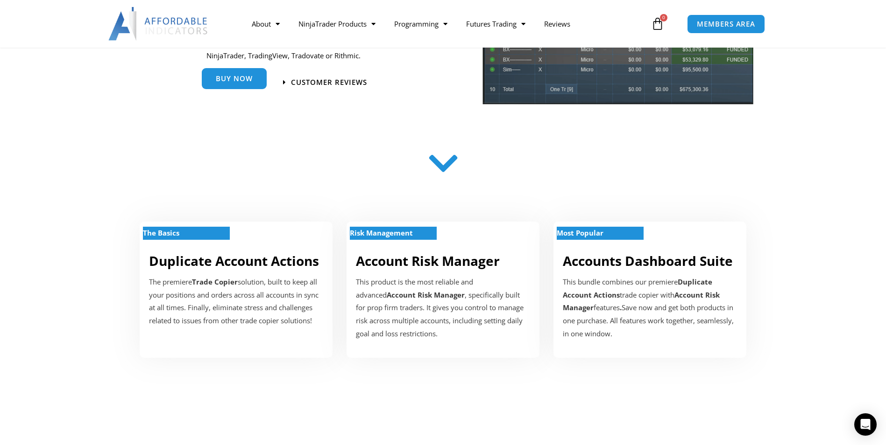 The width and height of the screenshot is (886, 445). What do you see at coordinates (649, 308) in the screenshot?
I see `div: This bundle combines our premiere trade copier with features Save now and get both products in on...` at bounding box center [649, 308].